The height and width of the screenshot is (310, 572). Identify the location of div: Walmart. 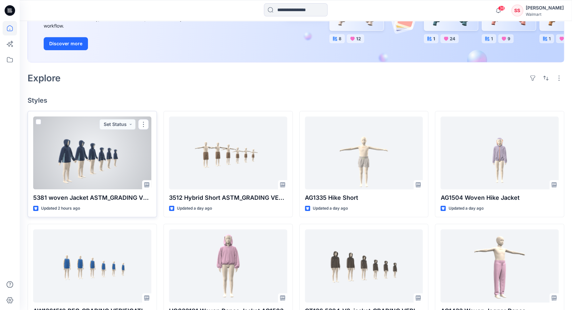
(545, 14).